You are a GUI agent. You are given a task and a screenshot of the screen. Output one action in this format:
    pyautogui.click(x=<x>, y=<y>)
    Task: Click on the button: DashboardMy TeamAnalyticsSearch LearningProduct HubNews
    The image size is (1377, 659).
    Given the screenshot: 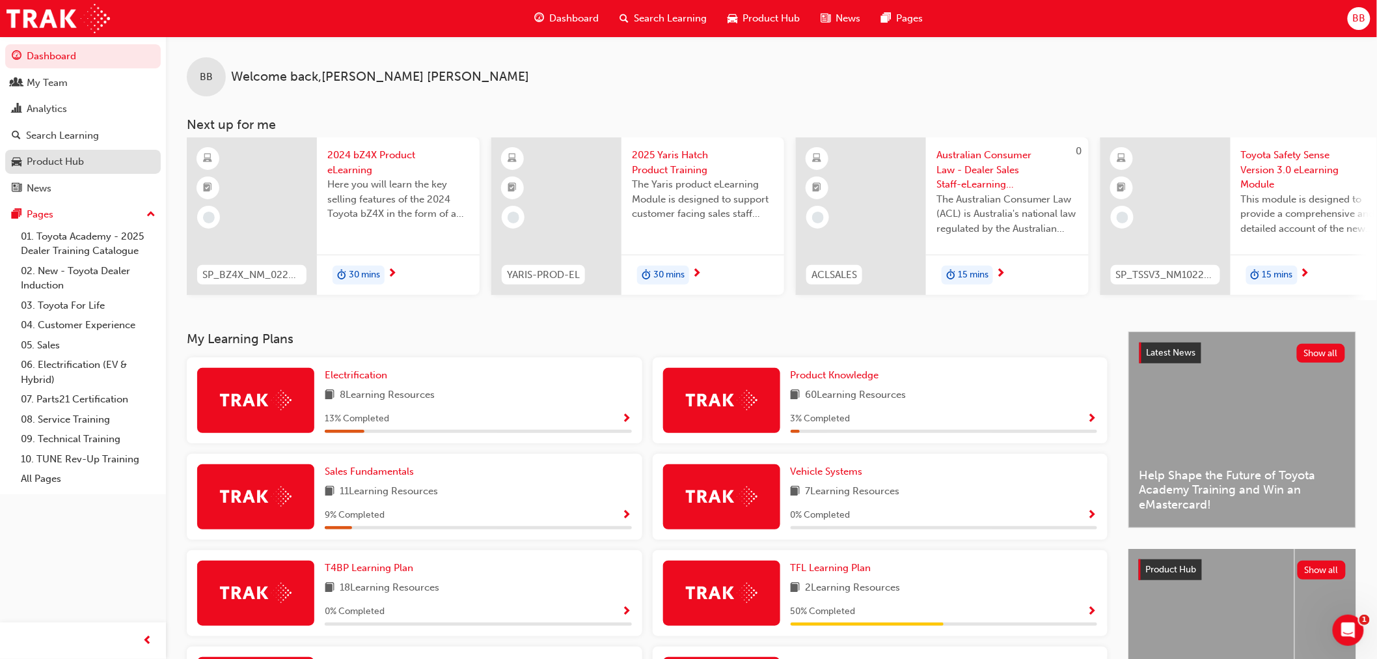 What is the action you would take?
    pyautogui.click(x=83, y=122)
    